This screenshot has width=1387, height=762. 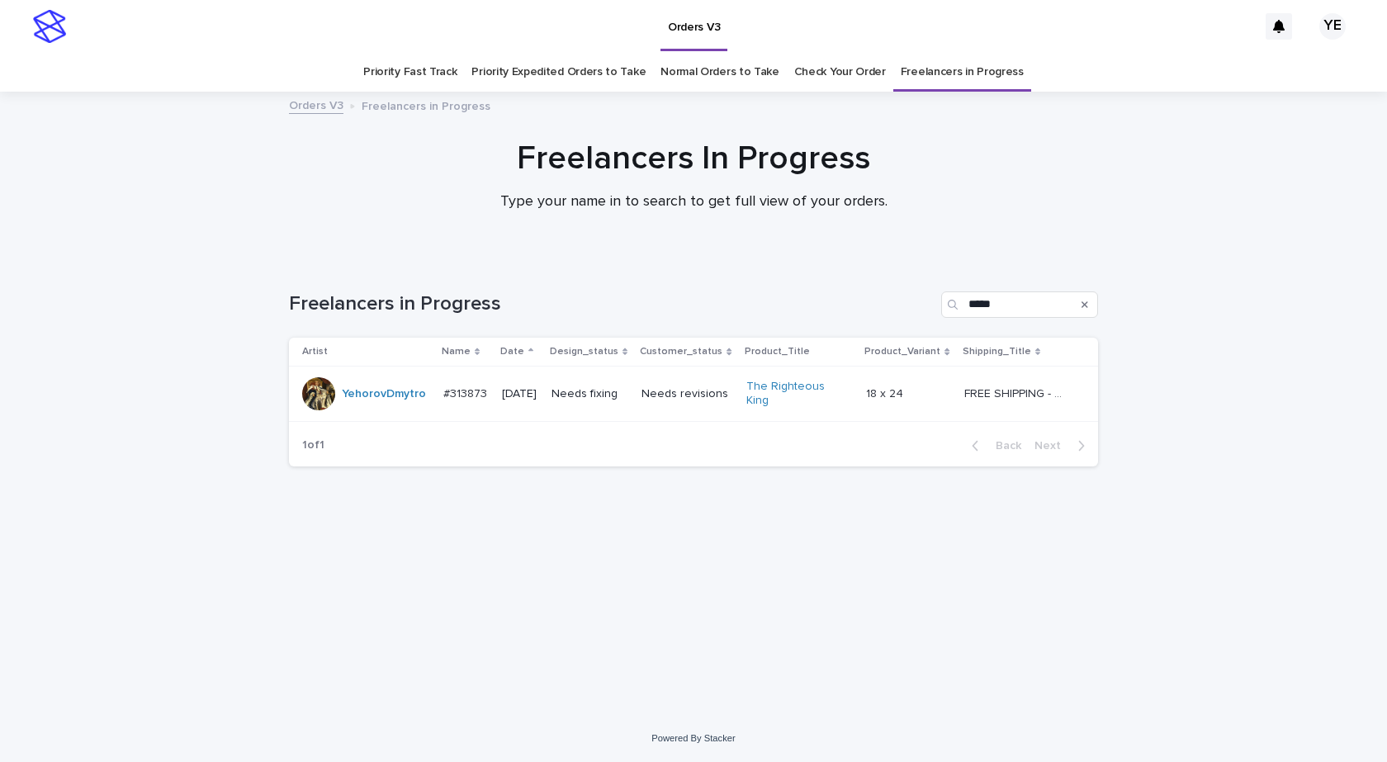 What do you see at coordinates (1053, 446) in the screenshot?
I see `span: Next` at bounding box center [1053, 446].